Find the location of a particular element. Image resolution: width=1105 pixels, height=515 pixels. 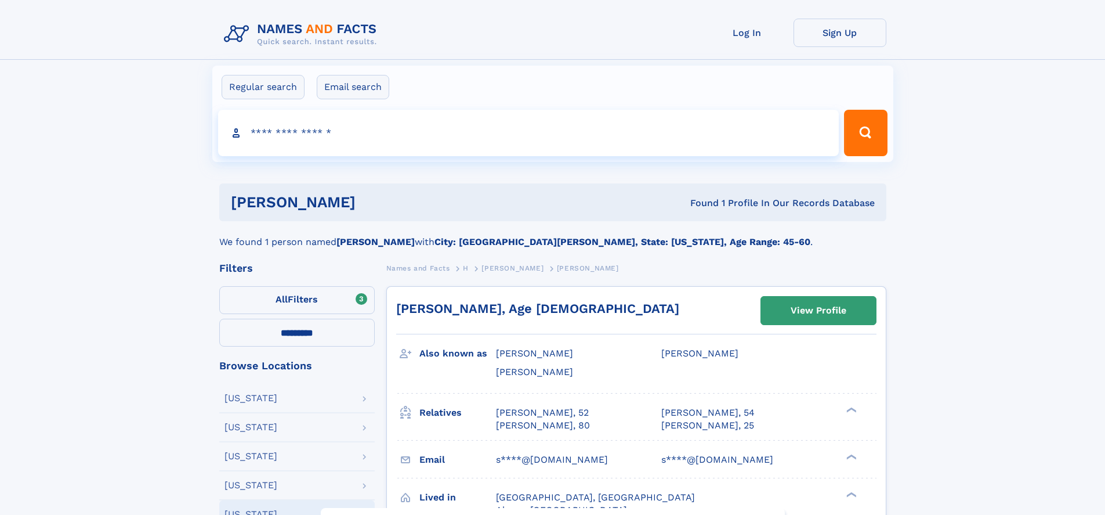

a: Log In is located at coordinates (747, 32).